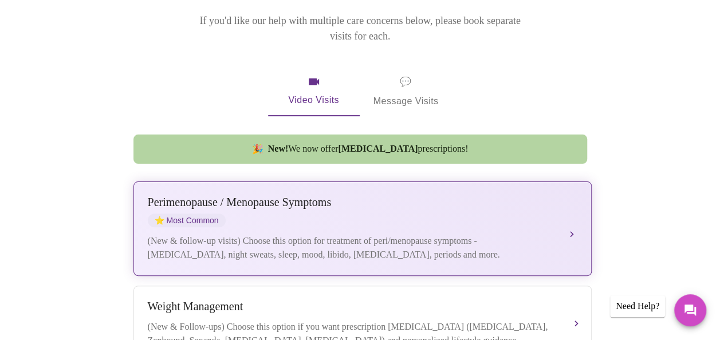 This screenshot has width=720, height=340. I want to click on button: Messages, so click(690, 310).